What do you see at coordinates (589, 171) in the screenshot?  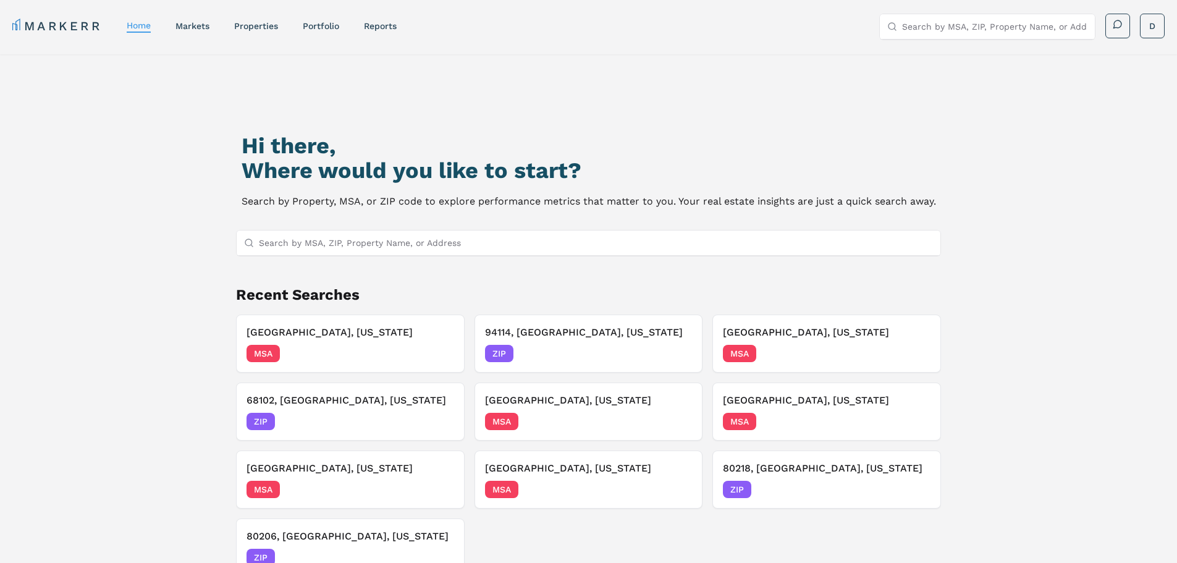 I see `h2: Where would you like to start?` at bounding box center [589, 171].